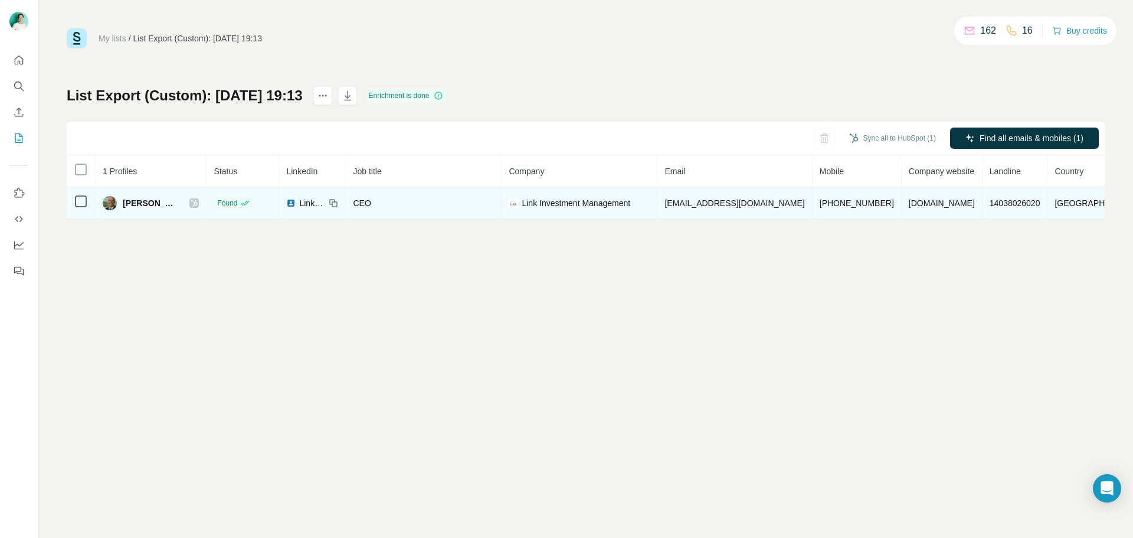 This screenshot has width=1133, height=538. What do you see at coordinates (19, 271) in the screenshot?
I see `button: Feedback` at bounding box center [19, 271].